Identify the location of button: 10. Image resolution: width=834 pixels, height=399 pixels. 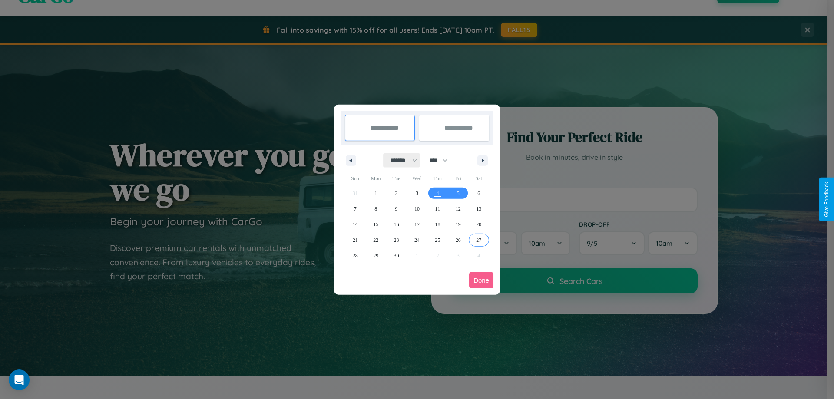
(417, 209).